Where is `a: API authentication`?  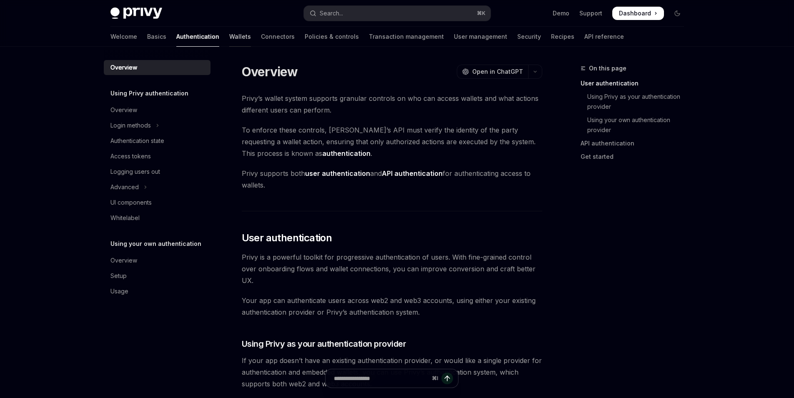
a: API authentication is located at coordinates (635, 143).